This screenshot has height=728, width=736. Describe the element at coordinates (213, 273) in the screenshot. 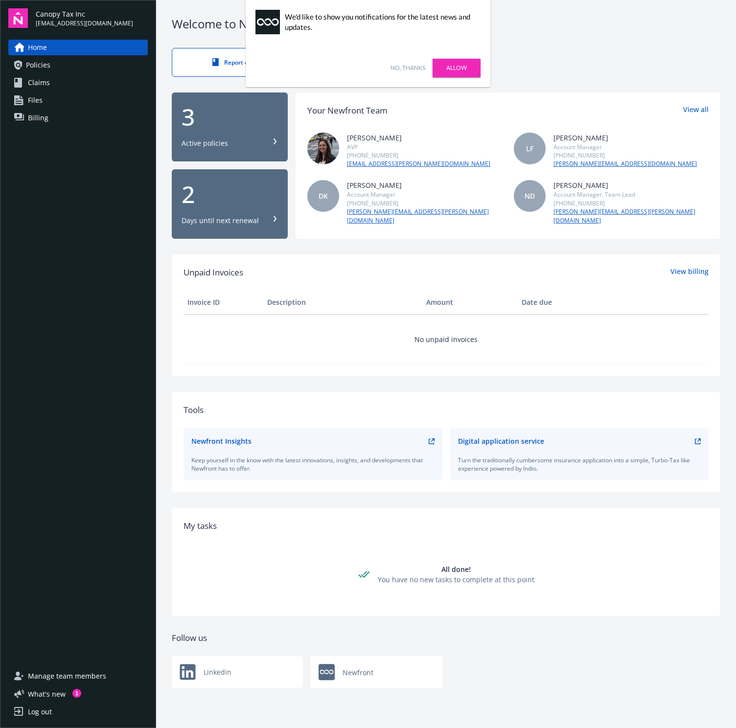

I see `span: Unpaid Invoices` at that location.